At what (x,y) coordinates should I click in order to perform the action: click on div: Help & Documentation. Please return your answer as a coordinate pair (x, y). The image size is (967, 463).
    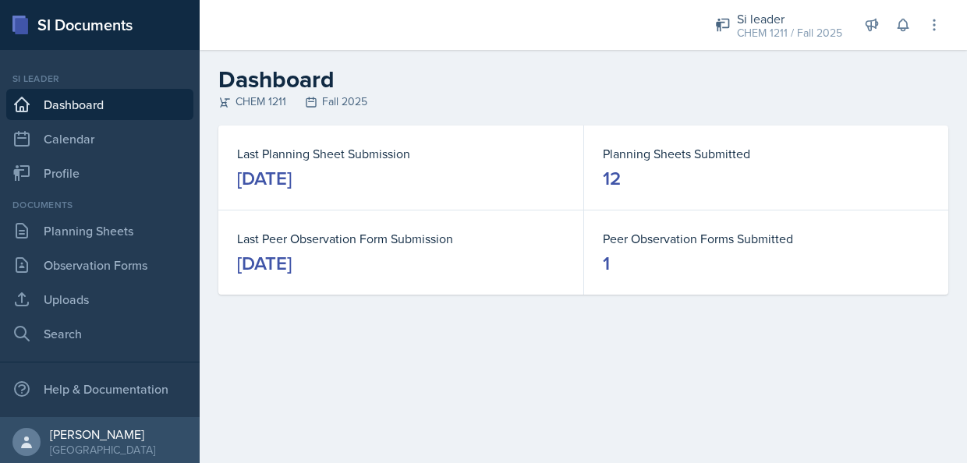
    Looking at the image, I should click on (100, 389).